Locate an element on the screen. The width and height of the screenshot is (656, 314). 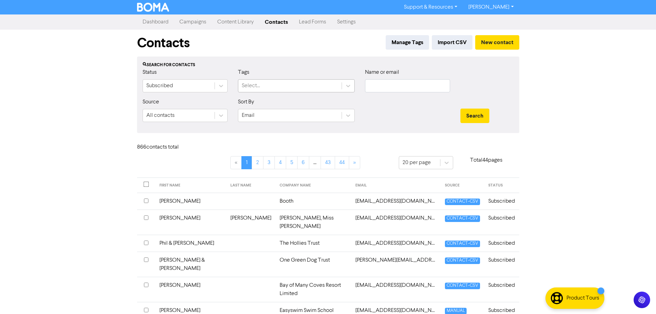
a: Campaigns is located at coordinates (193, 22).